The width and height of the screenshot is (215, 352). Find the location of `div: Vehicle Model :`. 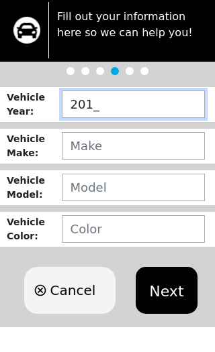

div: Vehicle Model : is located at coordinates (34, 209).